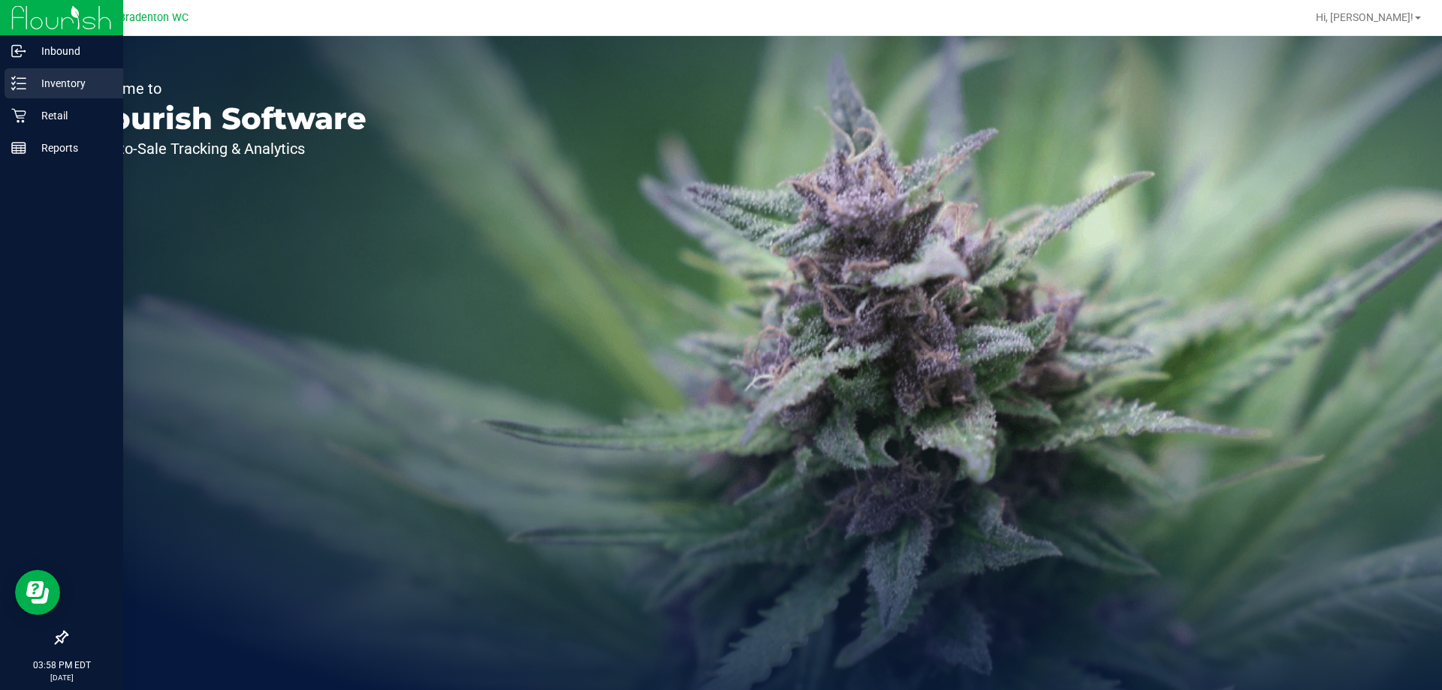  What do you see at coordinates (153, 17) in the screenshot?
I see `span: Bradenton WC` at bounding box center [153, 17].